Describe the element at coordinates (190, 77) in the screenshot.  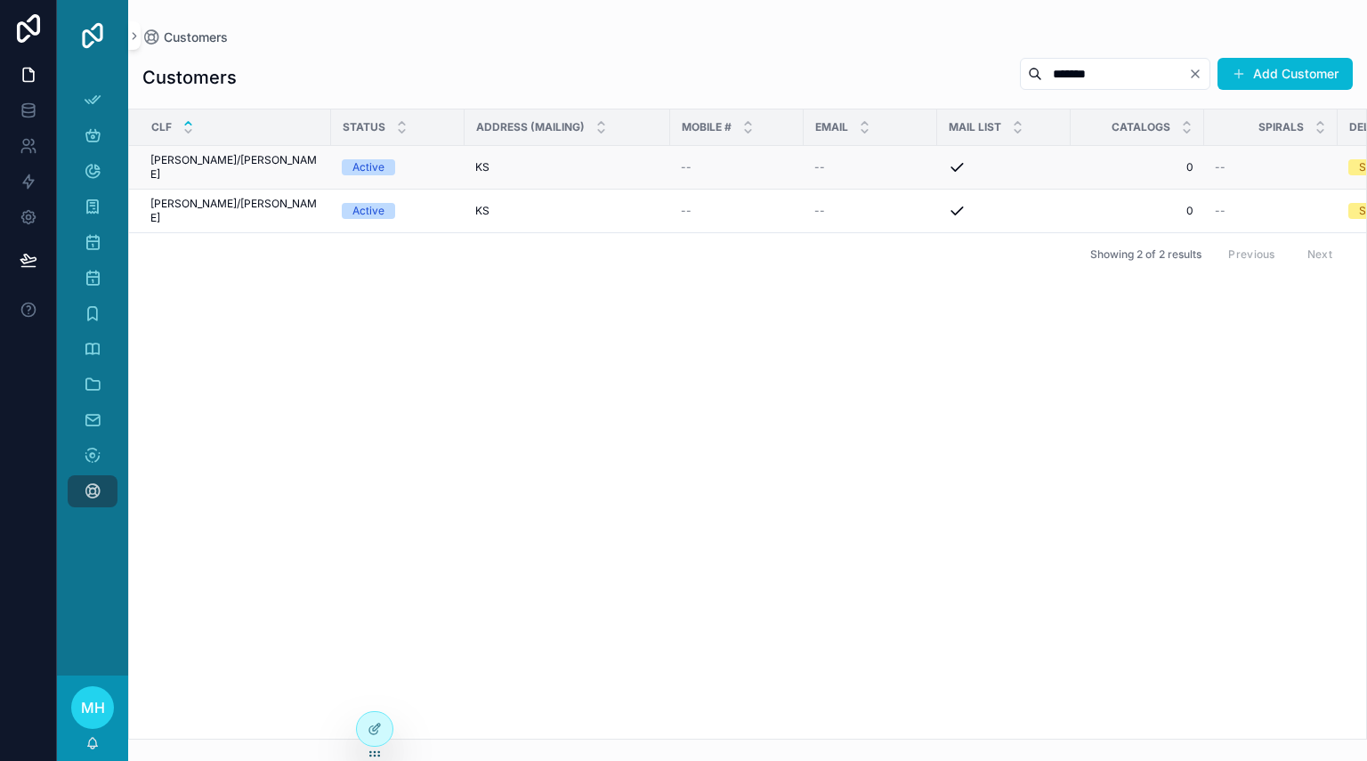
I see `h1: Customers` at that location.